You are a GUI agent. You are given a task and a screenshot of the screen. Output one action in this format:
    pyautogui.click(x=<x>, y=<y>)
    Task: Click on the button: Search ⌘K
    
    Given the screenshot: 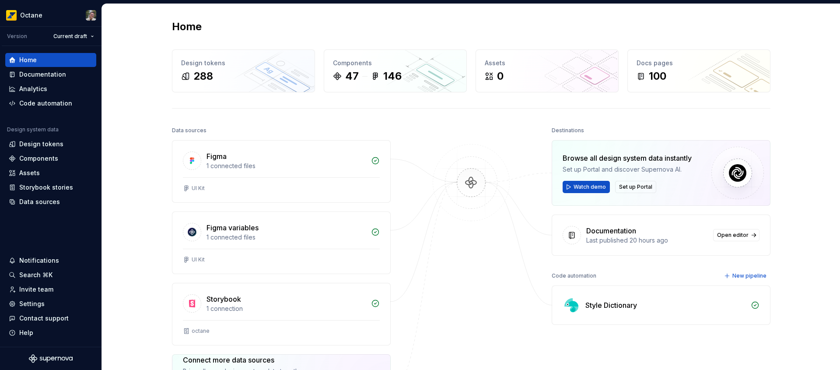 What is the action you would take?
    pyautogui.click(x=51, y=275)
    